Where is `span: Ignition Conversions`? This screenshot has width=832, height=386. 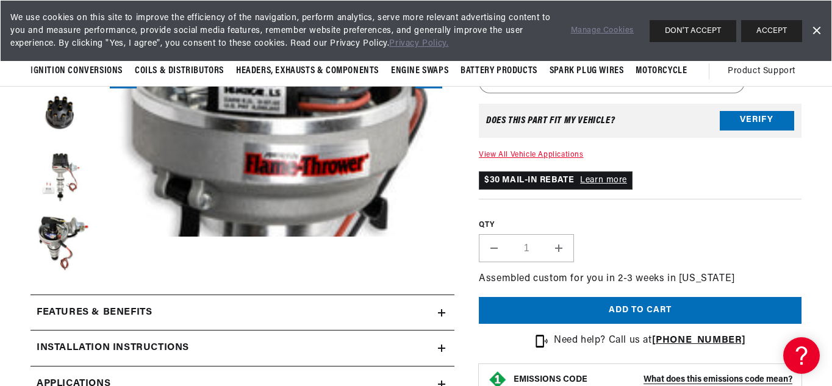
span: Ignition Conversions is located at coordinates (76, 71).